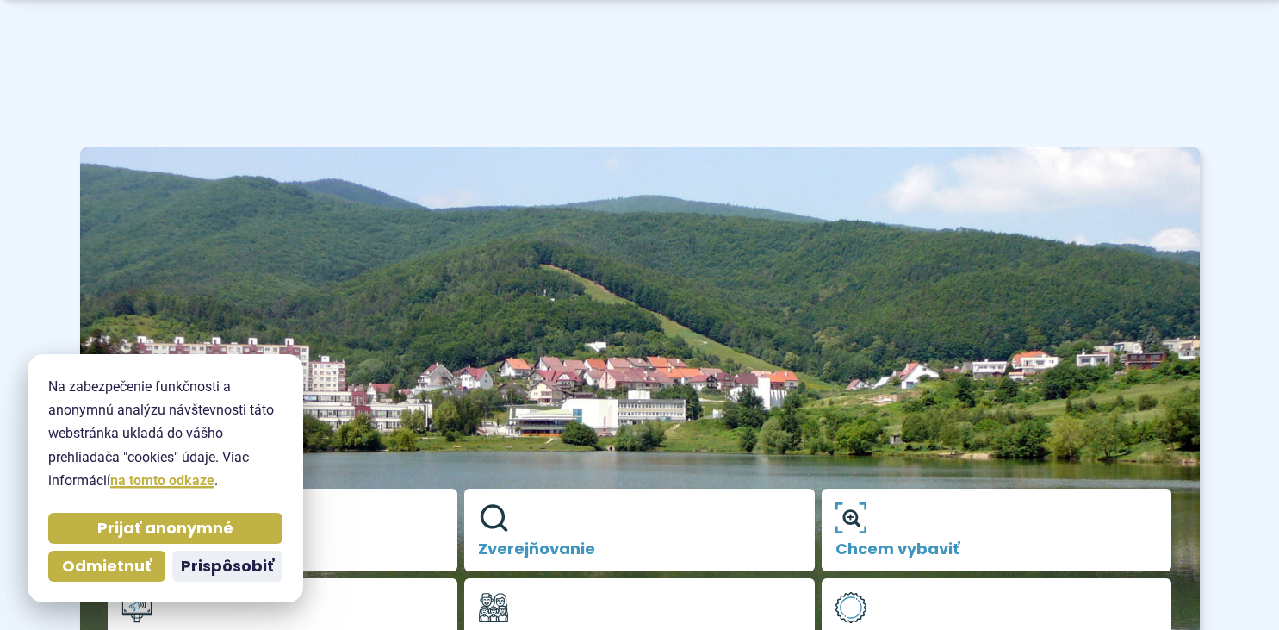  Describe the element at coordinates (639, 530) in the screenshot. I see `a: Zverejňovanie` at that location.